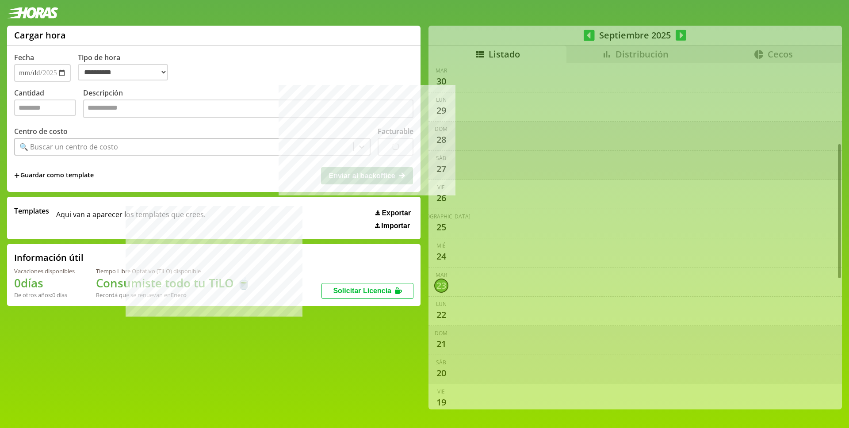 Image resolution: width=849 pixels, height=428 pixels. I want to click on div: De otros años: 0 días, so click(44, 295).